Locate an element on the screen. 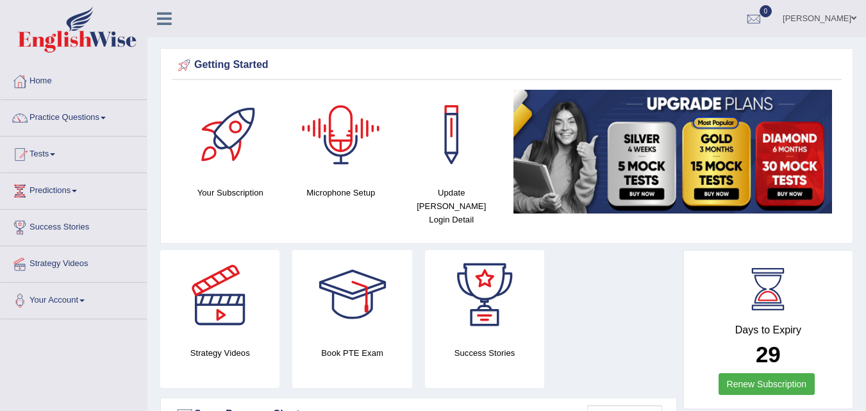 The image size is (866, 411). h4: Days to Expiry is located at coordinates (768, 330).